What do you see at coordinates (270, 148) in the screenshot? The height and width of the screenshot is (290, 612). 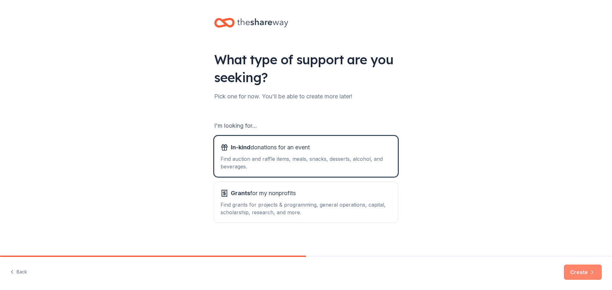 I see `span: donations for an event` at bounding box center [270, 148].